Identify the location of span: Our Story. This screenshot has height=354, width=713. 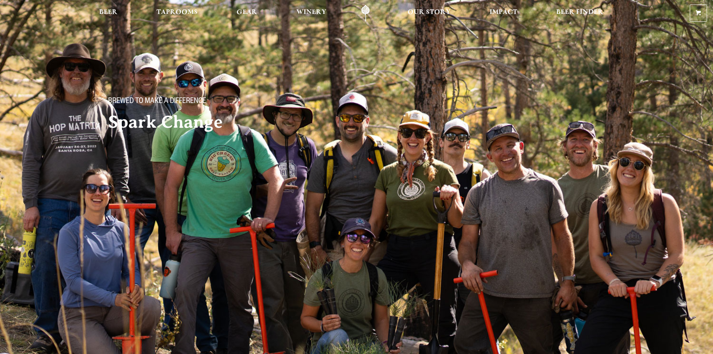
(429, 12).